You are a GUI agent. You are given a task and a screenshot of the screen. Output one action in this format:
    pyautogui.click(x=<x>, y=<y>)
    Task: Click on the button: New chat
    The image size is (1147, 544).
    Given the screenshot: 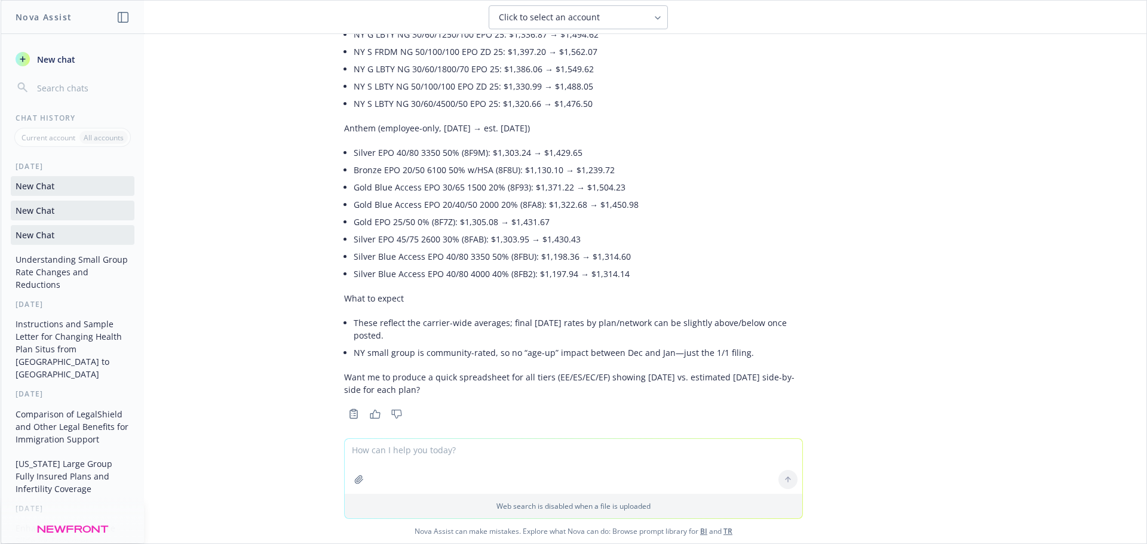 What is the action you would take?
    pyautogui.click(x=72, y=59)
    